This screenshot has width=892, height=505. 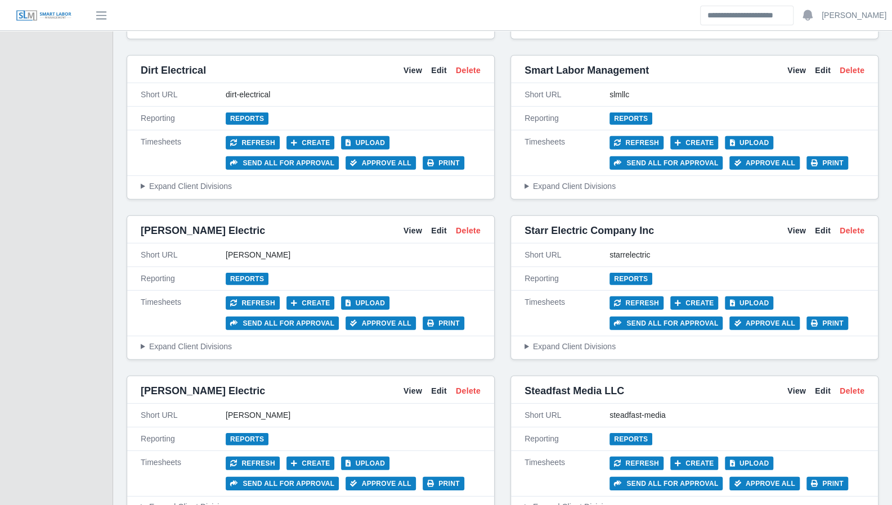 I want to click on input: Search, so click(x=747, y=15).